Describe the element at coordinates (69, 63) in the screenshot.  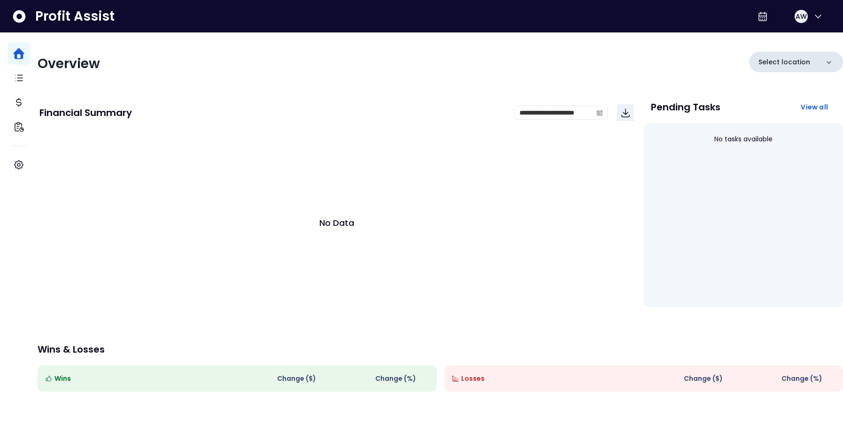
I see `span: Overview` at that location.